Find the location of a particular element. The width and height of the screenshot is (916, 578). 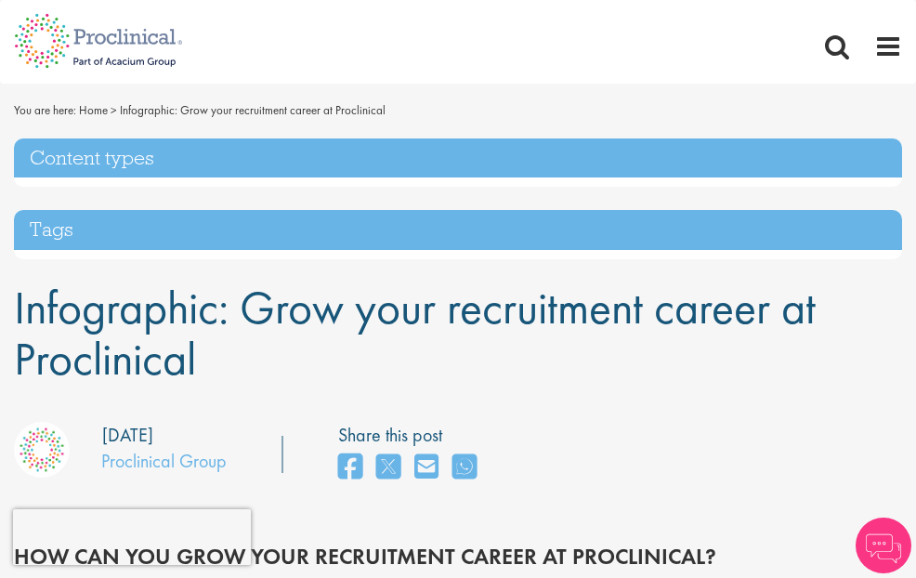

img: Proclinical Group is located at coordinates (42, 450).